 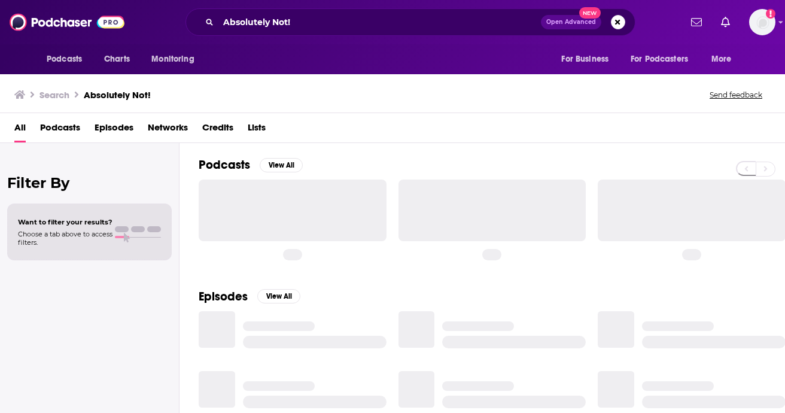 What do you see at coordinates (89, 183) in the screenshot?
I see `h2: Filter By` at bounding box center [89, 183].